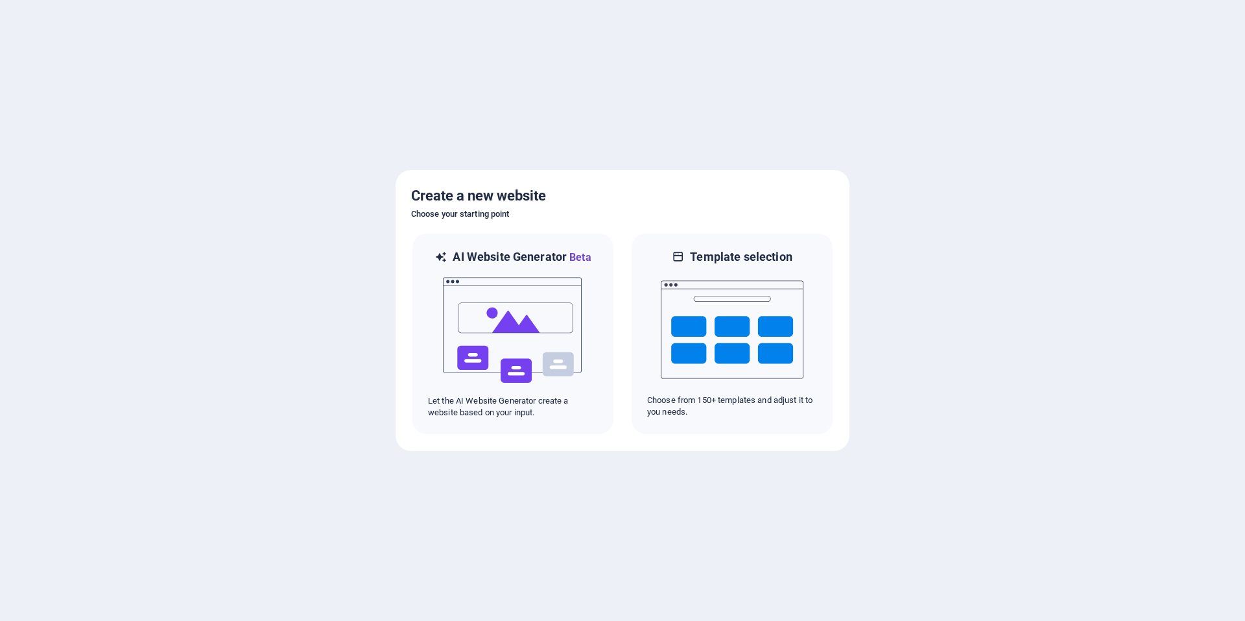  Describe the element at coordinates (741, 257) in the screenshot. I see `h6: Template selection` at that location.